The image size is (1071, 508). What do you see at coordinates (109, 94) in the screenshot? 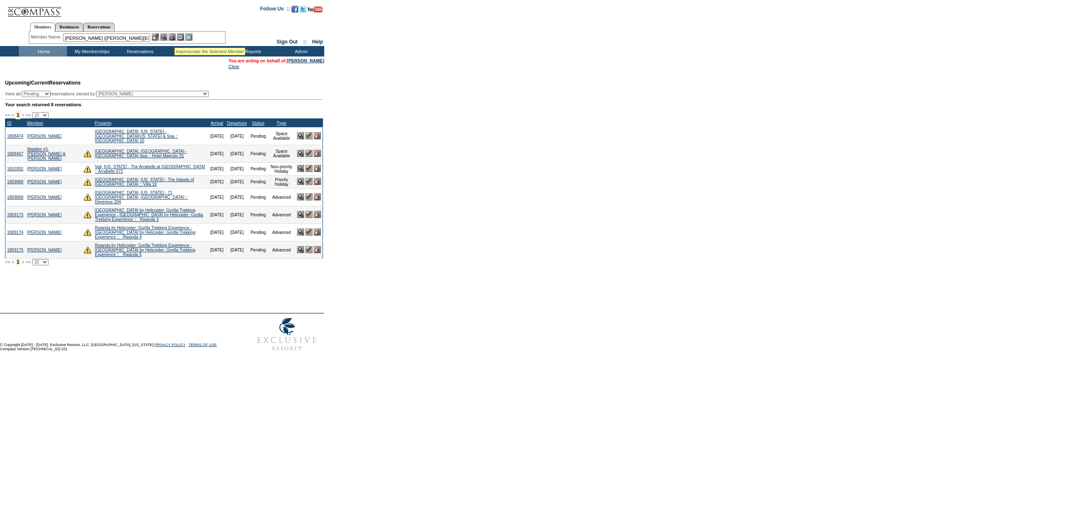
I see `div: View all: reservations owned by:` at bounding box center [109, 94].